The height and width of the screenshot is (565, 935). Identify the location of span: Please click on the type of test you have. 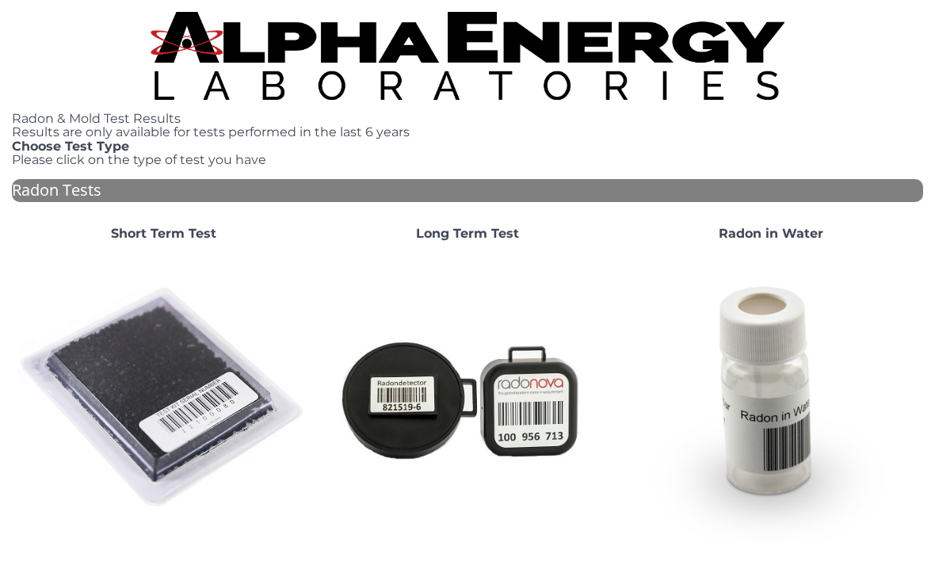
(139, 159).